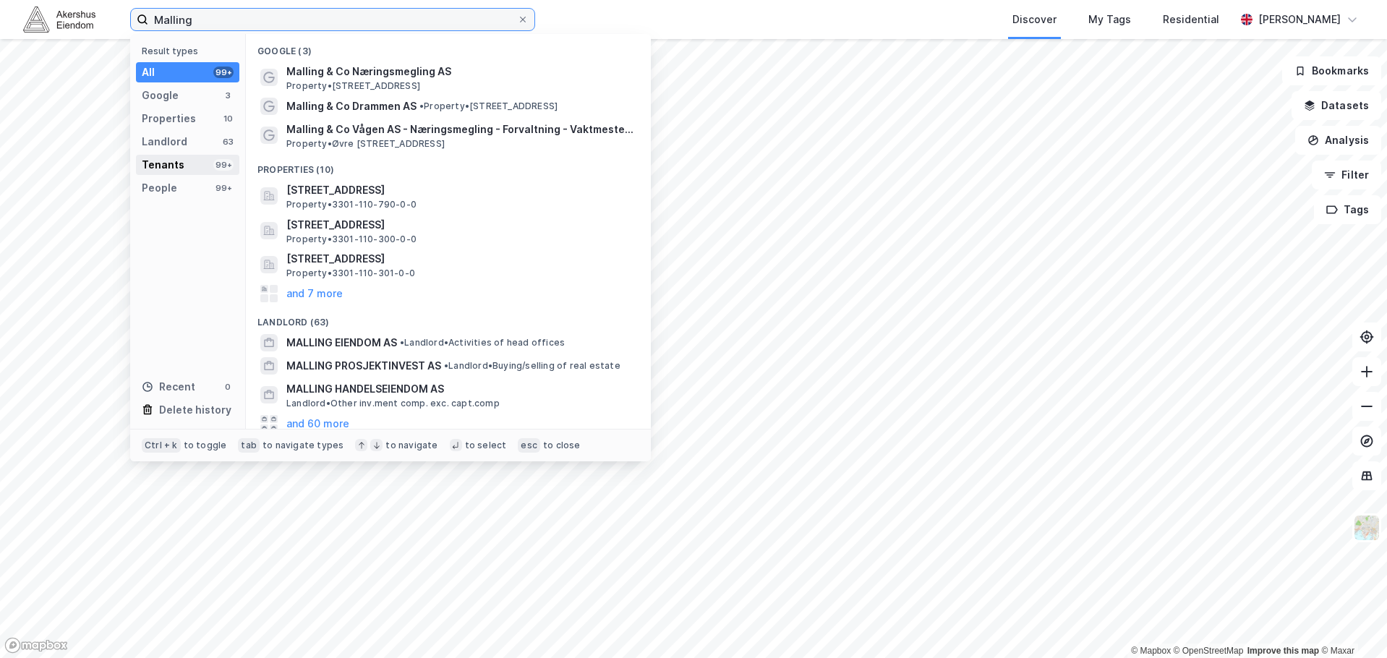 The image size is (1387, 658). What do you see at coordinates (1283, 651) in the screenshot?
I see `a: Improve this map` at bounding box center [1283, 651].